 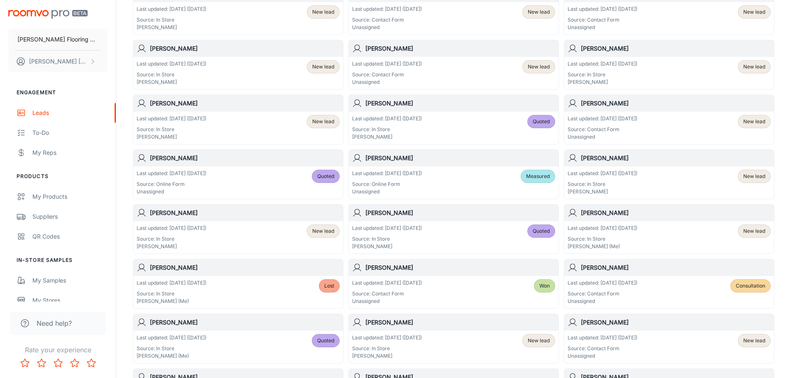 I want to click on span: Measured, so click(x=537, y=176).